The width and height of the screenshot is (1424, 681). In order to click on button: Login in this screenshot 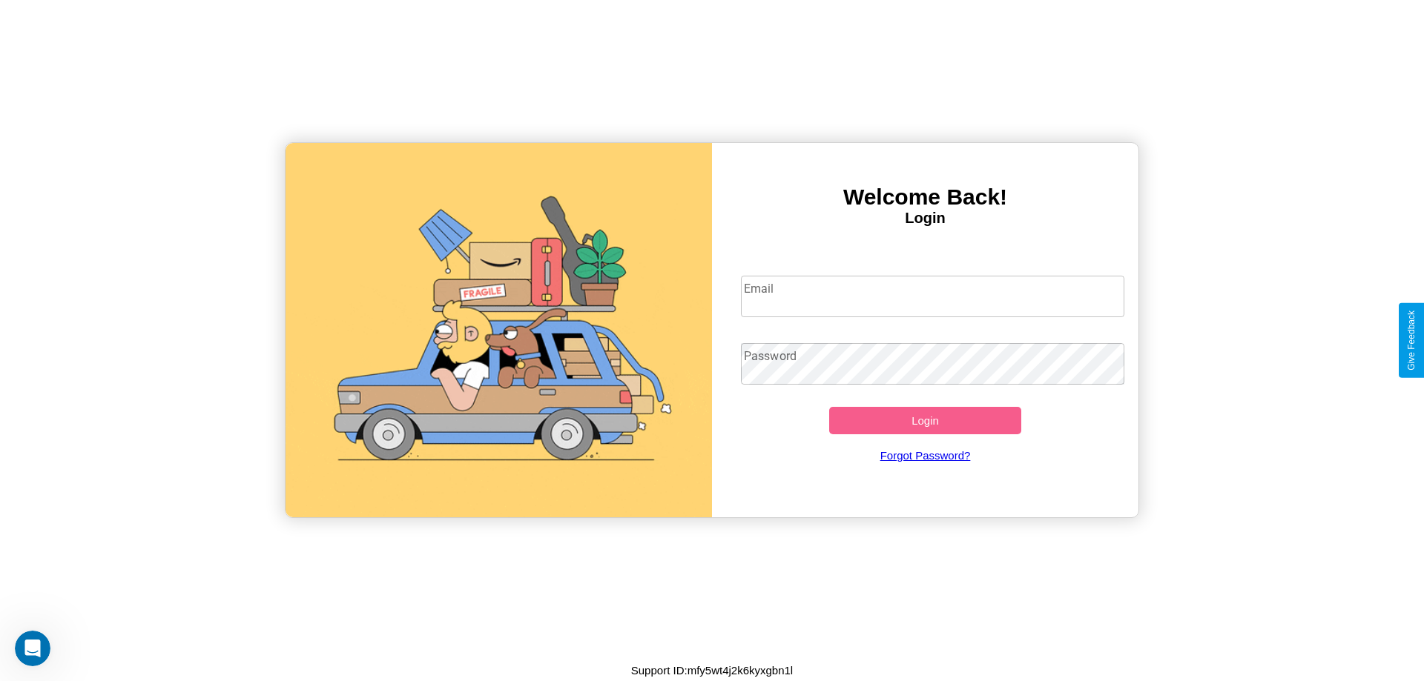, I will do `click(925, 420)`.